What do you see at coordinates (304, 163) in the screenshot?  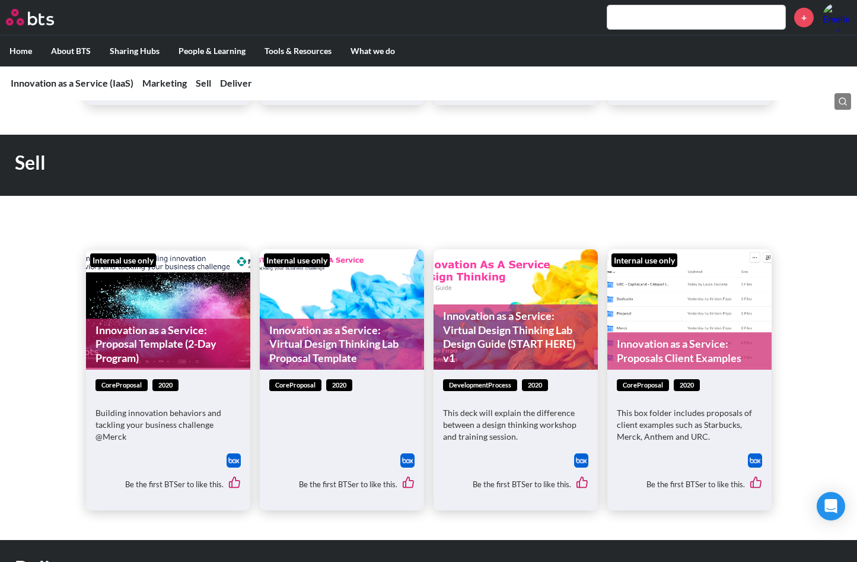 I see `h1: Sell` at bounding box center [304, 163].